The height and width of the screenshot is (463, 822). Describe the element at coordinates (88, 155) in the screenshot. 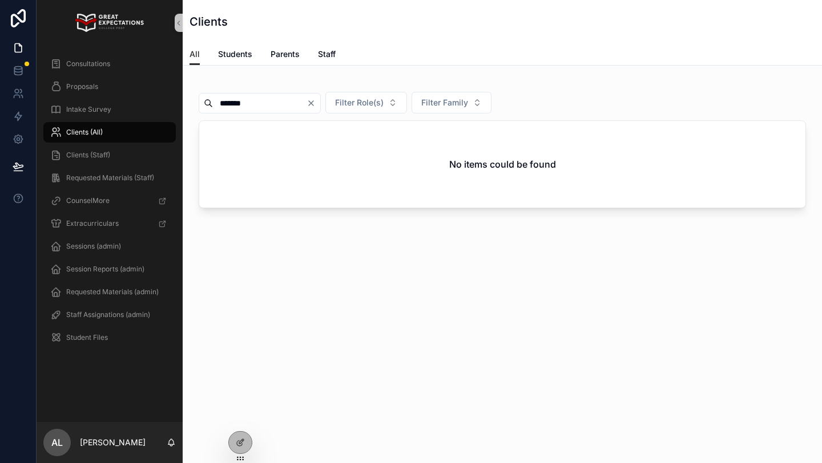

I see `span: Clients (Staff)` at that location.